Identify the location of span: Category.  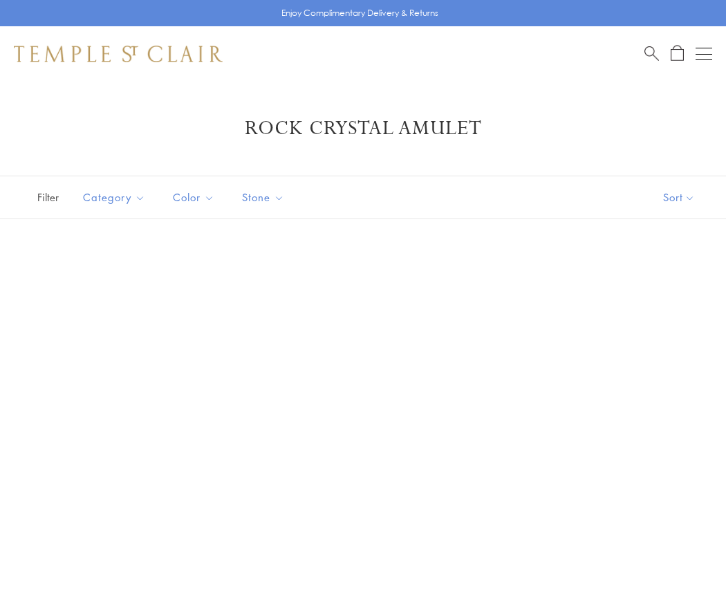
(115, 197).